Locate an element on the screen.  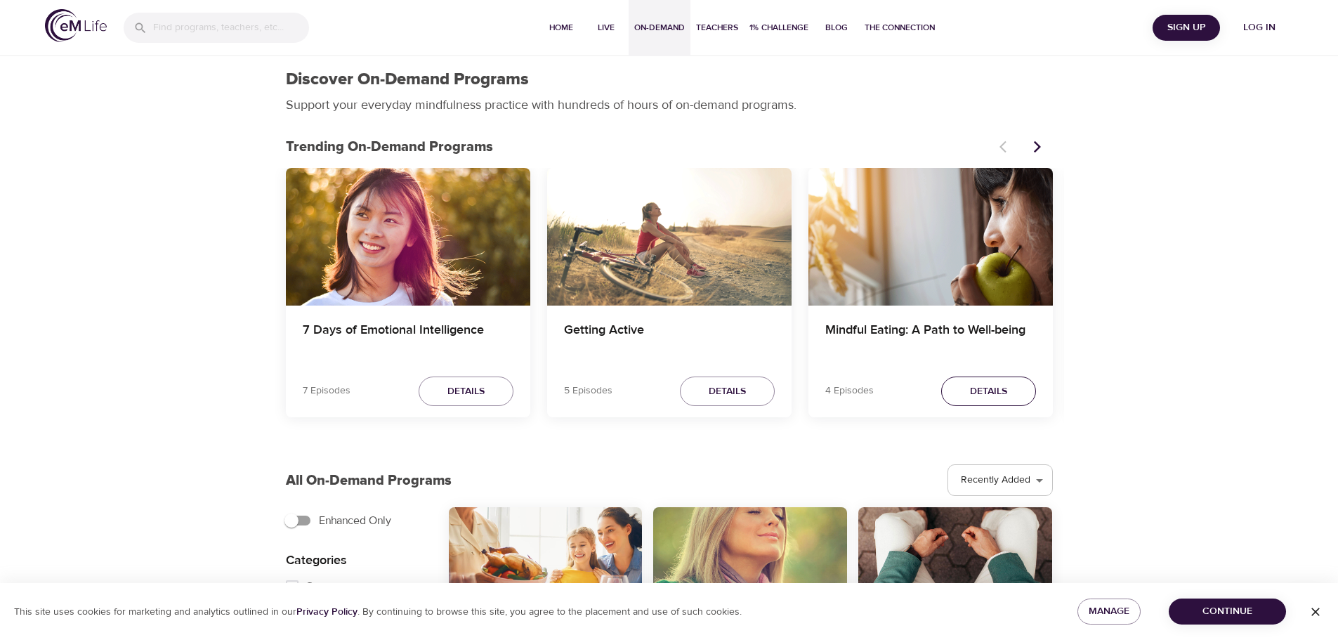
button: Continue is located at coordinates (1227, 611).